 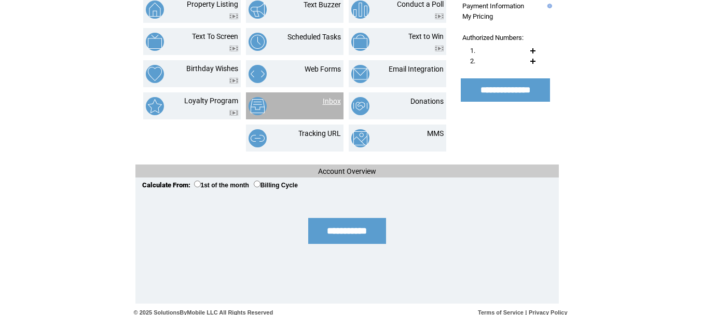 What do you see at coordinates (360, 9) in the screenshot?
I see `img: conduct-a-poll.png` at bounding box center [360, 9].